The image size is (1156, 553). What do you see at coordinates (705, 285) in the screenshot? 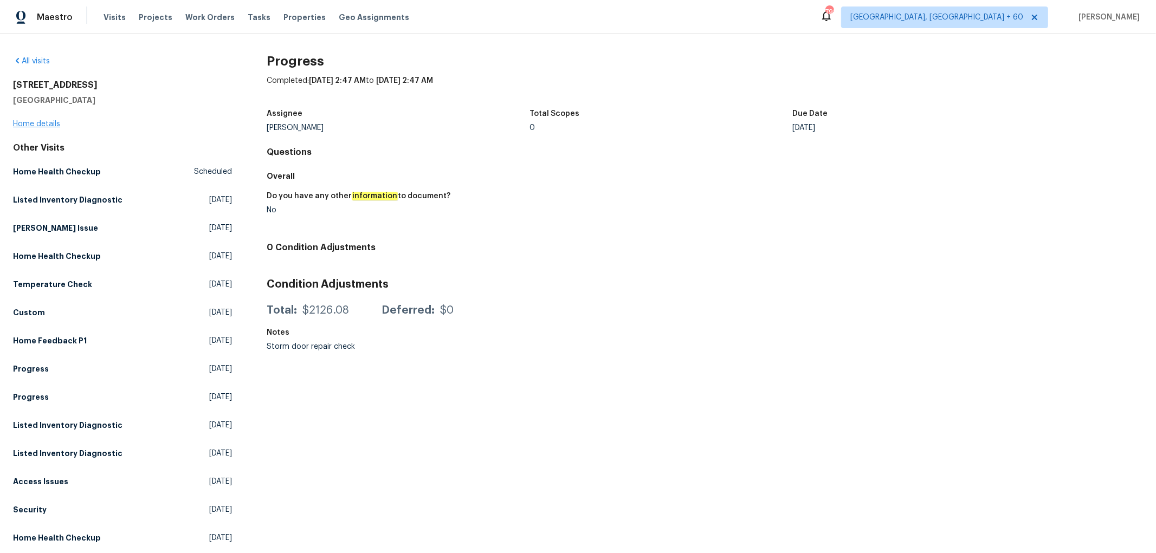
I see `h3: Condition Adjustments` at bounding box center [705, 285].